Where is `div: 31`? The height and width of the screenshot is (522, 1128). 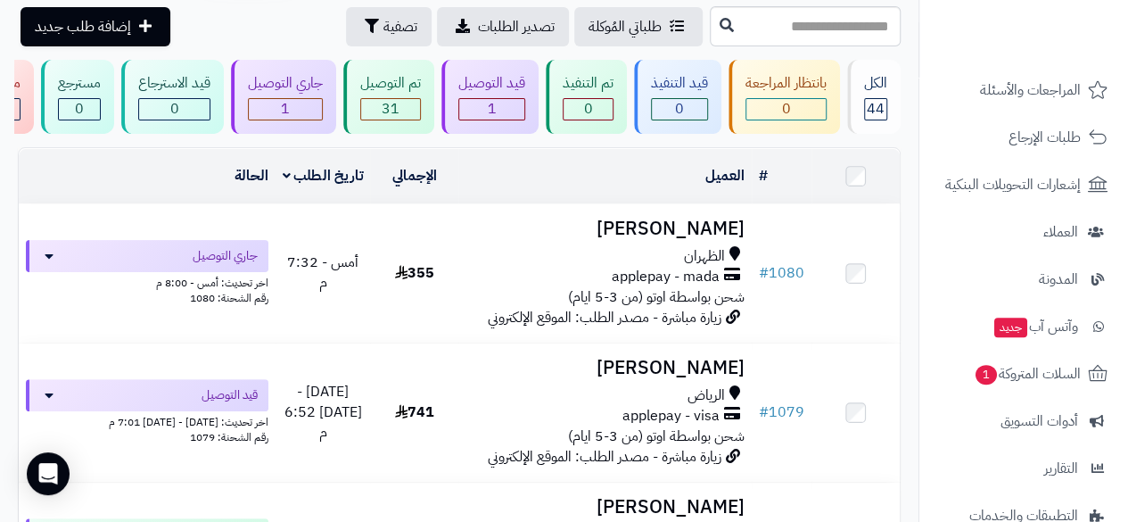
div: 31 is located at coordinates (391, 109).